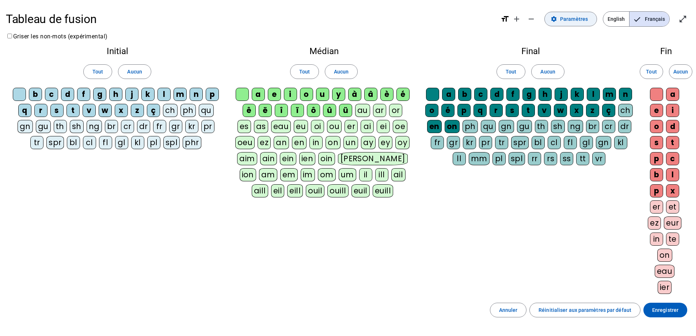  I want to click on div: on, so click(665, 255).